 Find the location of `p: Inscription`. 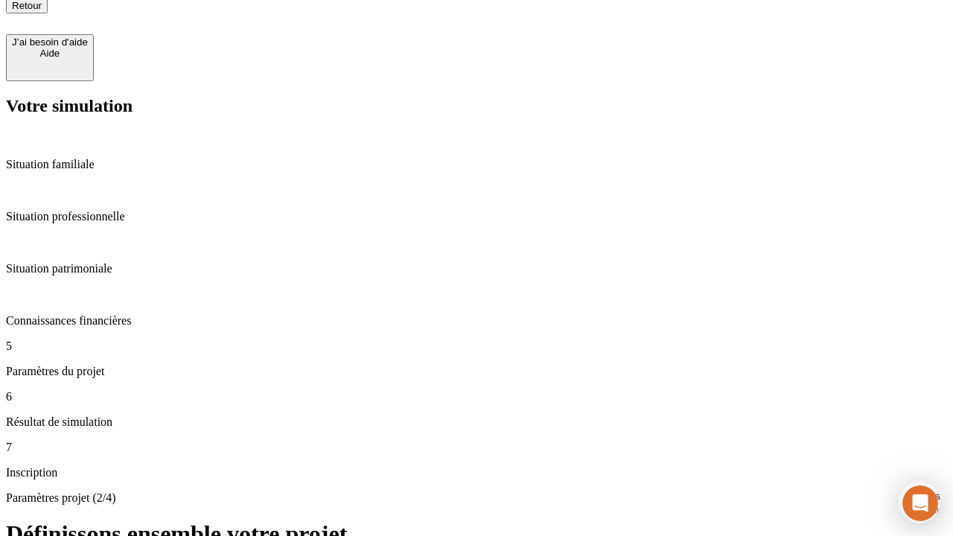

p: Inscription is located at coordinates (476, 473).